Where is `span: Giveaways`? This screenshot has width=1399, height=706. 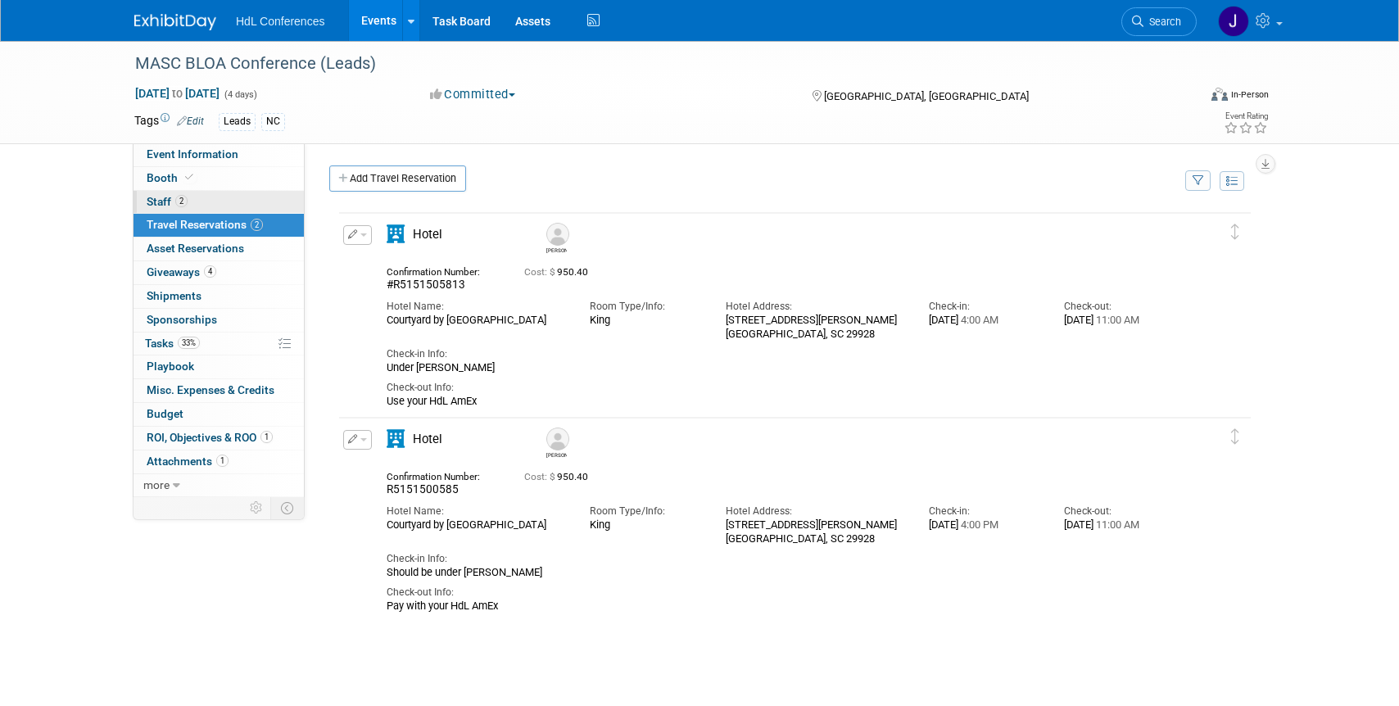 span: Giveaways is located at coordinates (181, 272).